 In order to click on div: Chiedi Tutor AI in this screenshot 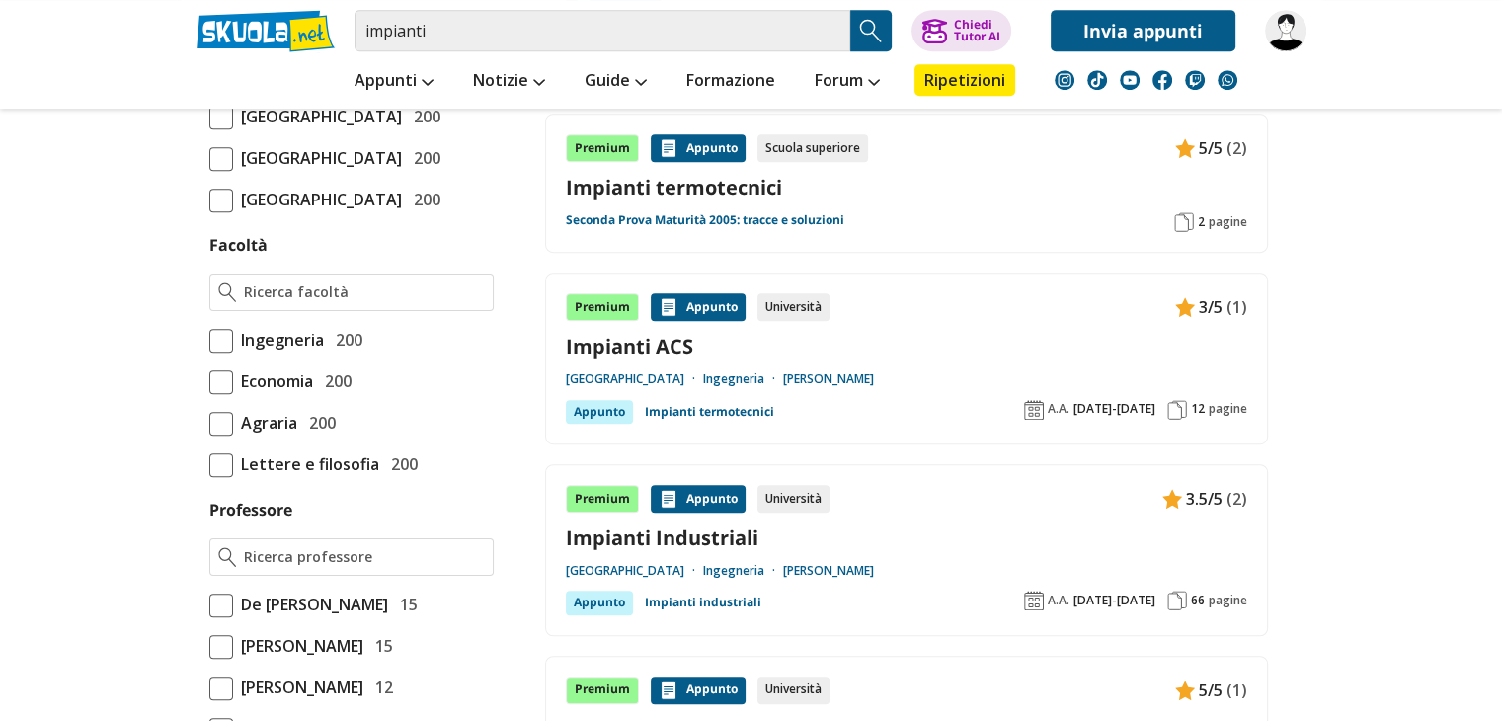, I will do `click(975, 31)`.